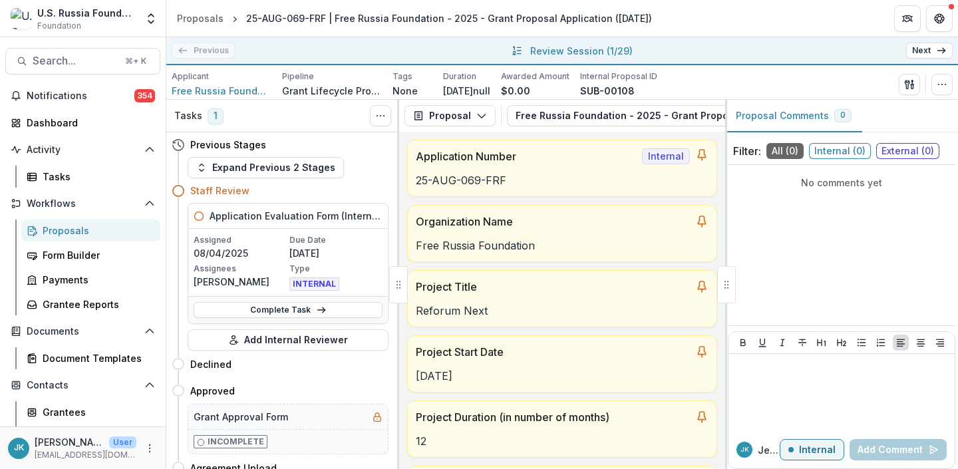 Image resolution: width=958 pixels, height=469 pixels. I want to click on div: U.S. Russia Foundation, so click(86, 13).